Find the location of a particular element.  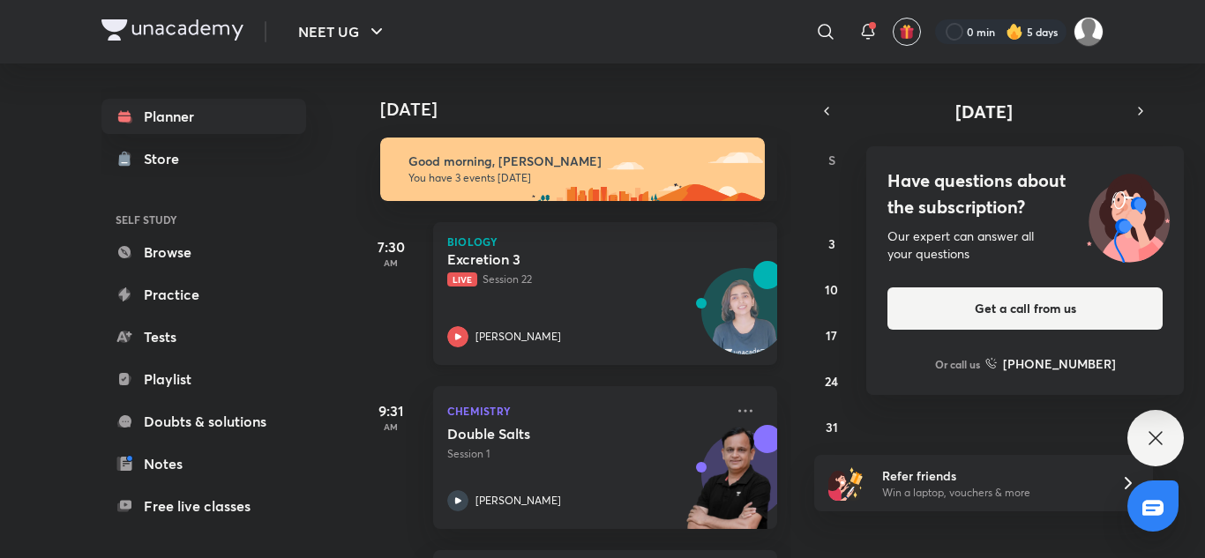

p: Win a laptop, vouchers & more is located at coordinates (991, 493).